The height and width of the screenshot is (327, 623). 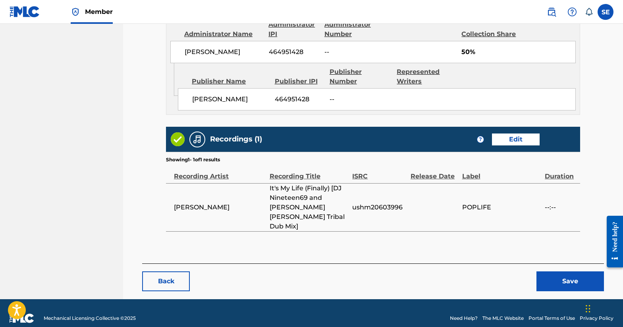 I want to click on div: Release Date, so click(x=435, y=172).